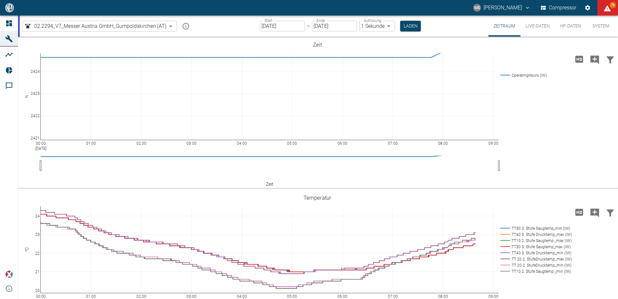  I want to click on button: HF-Daten, so click(571, 26).